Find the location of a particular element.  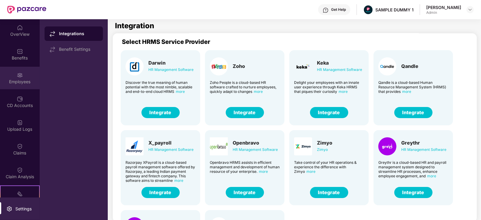

div: Settings is located at coordinates (23, 209).